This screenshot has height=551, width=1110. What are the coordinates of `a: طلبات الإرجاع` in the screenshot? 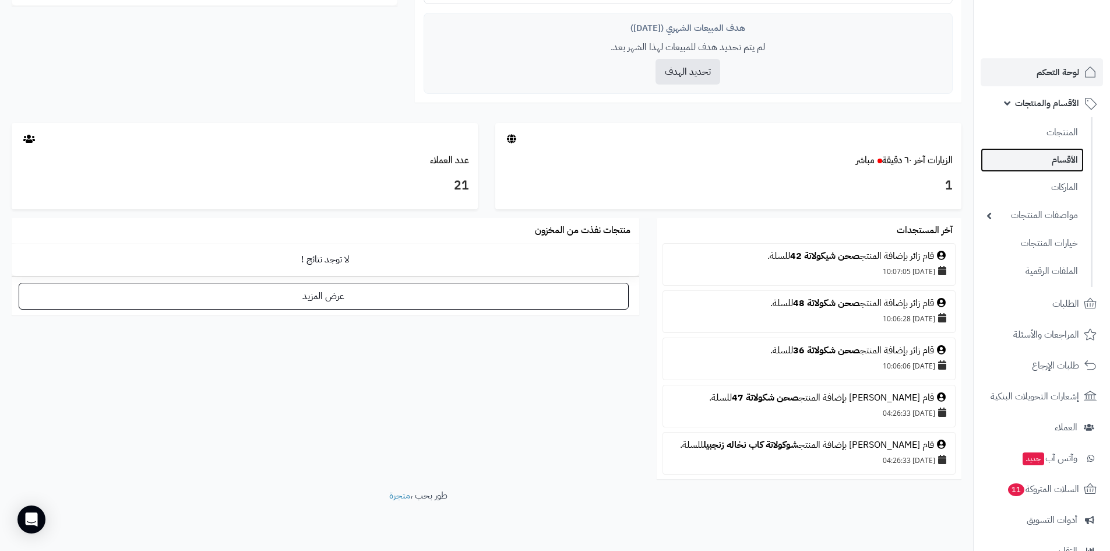 It's located at (1042, 365).